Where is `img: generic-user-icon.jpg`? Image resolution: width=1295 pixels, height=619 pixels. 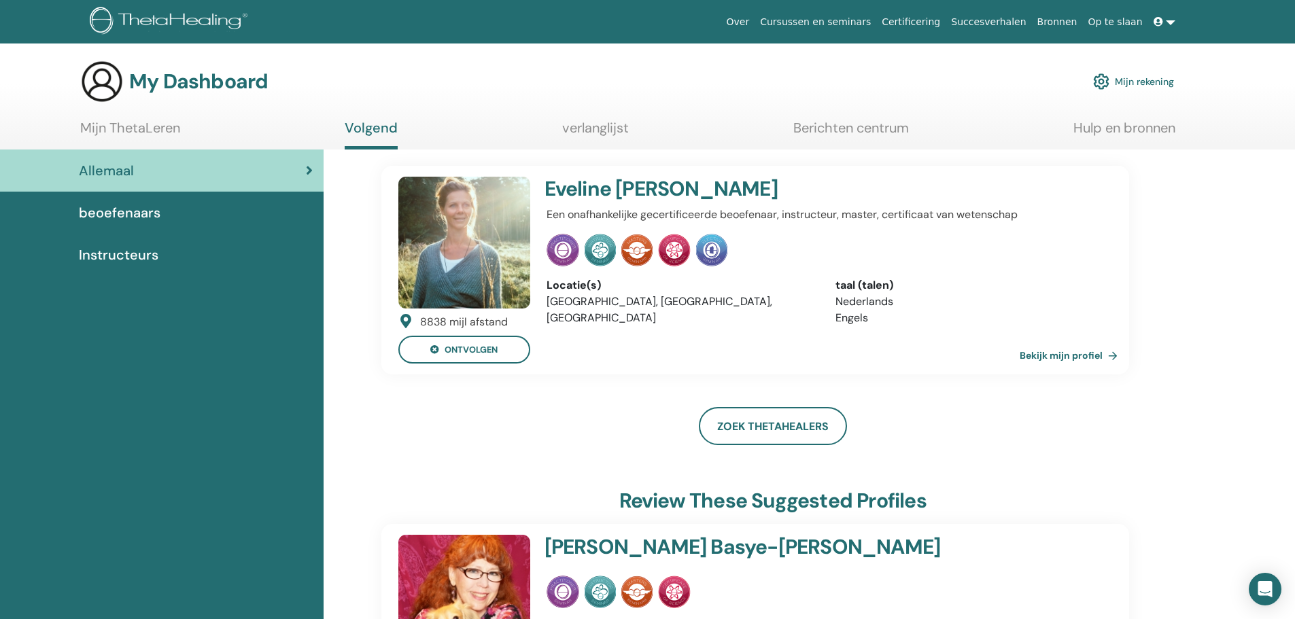
img: generic-user-icon.jpg is located at coordinates (102, 82).